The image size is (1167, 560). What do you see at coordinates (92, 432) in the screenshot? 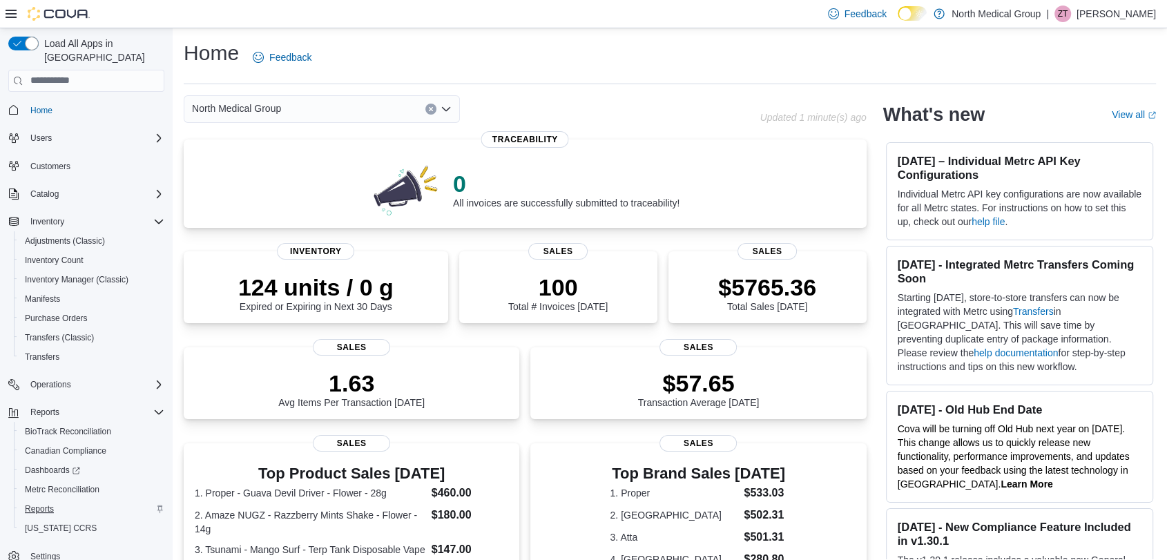
I see `button: BioTrack Reconciliation` at bounding box center [92, 432].